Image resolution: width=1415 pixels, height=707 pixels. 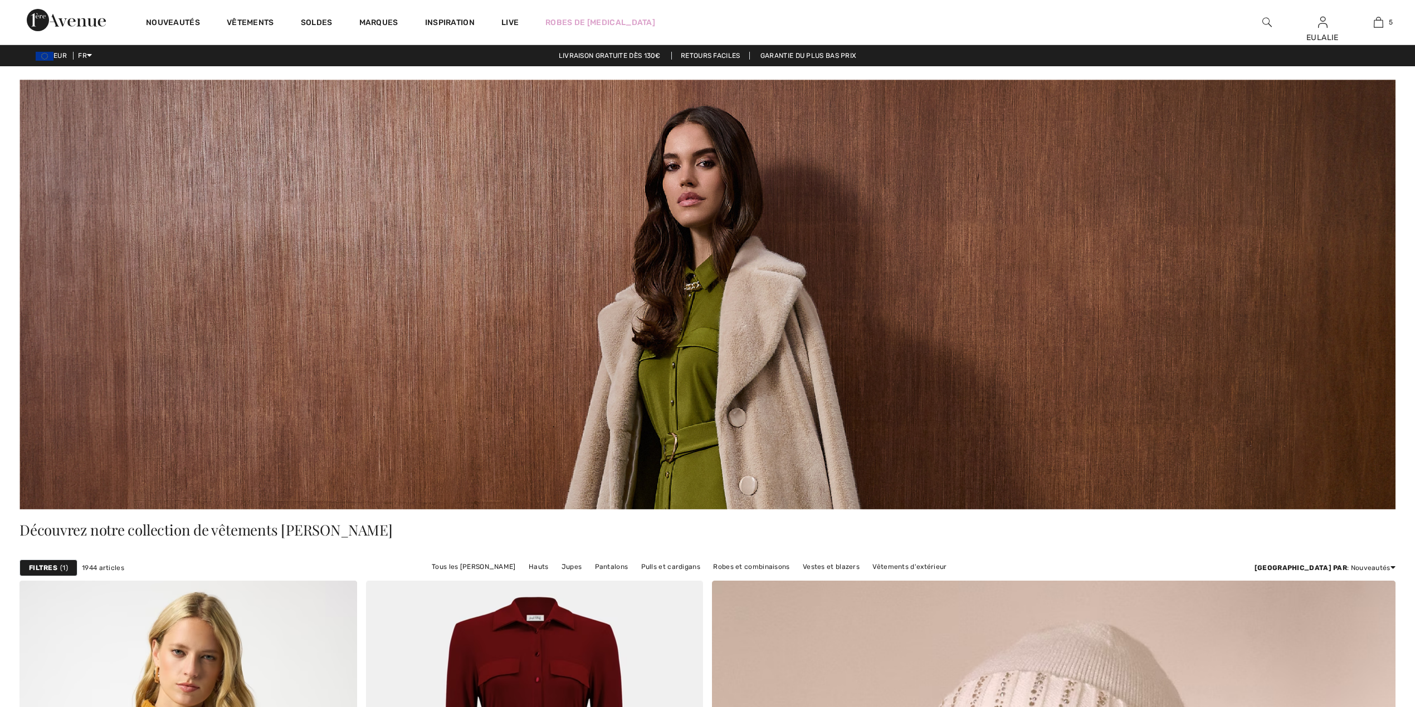 I want to click on a: Robes et combinaisons, so click(x=751, y=567).